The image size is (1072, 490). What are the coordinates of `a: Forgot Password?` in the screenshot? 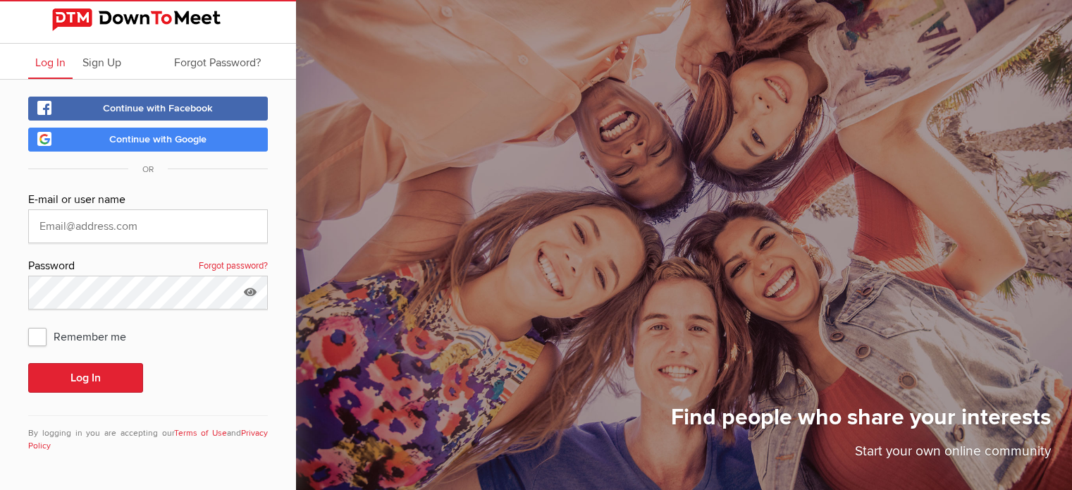 It's located at (217, 61).